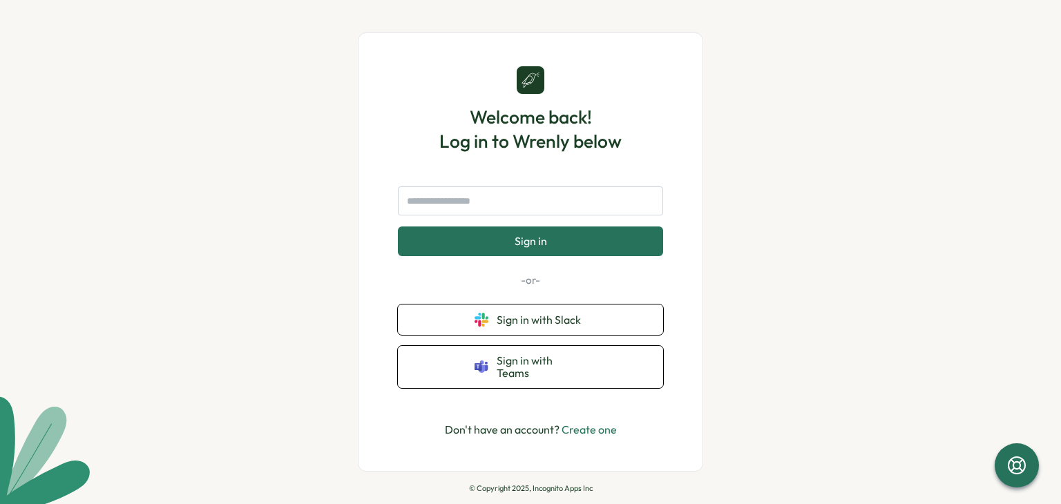 This screenshot has width=1061, height=504. I want to click on button: Sign in, so click(531, 241).